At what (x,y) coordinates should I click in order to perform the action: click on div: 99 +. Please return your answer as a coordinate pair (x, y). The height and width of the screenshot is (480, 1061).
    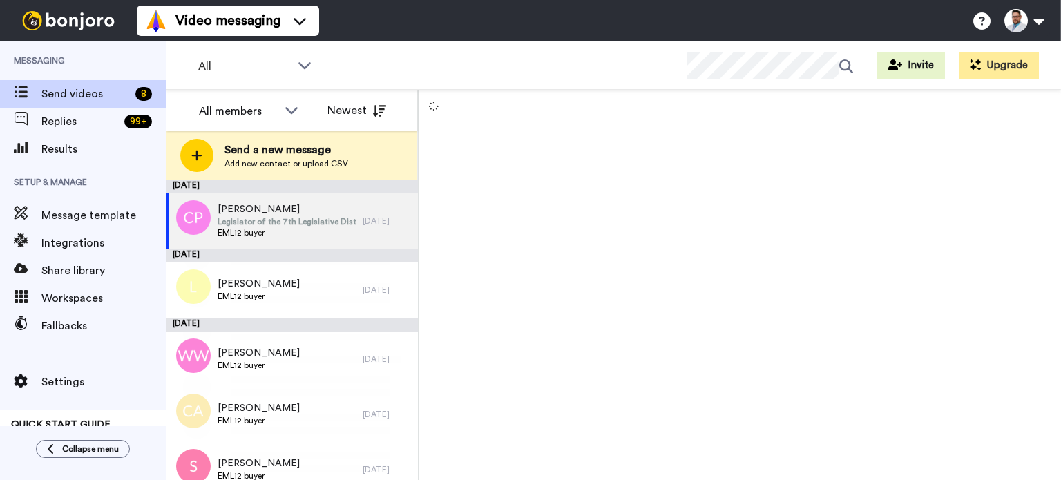
    Looking at the image, I should click on (138, 122).